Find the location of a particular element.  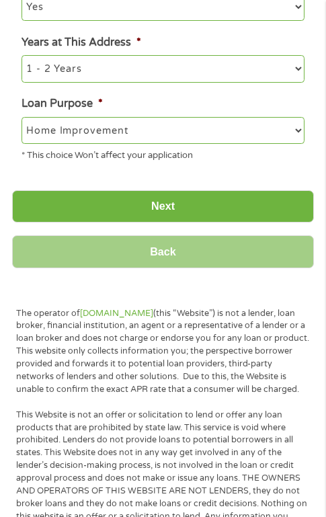

p: The operator of (this “Website”) is not a lender, loan broker, financial institution, an agent or... is located at coordinates (163, 352).